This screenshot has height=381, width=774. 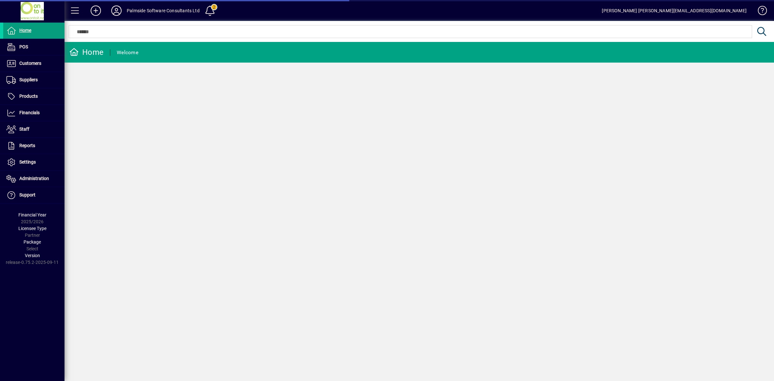 What do you see at coordinates (34, 64) in the screenshot?
I see `a: Customers` at bounding box center [34, 64].